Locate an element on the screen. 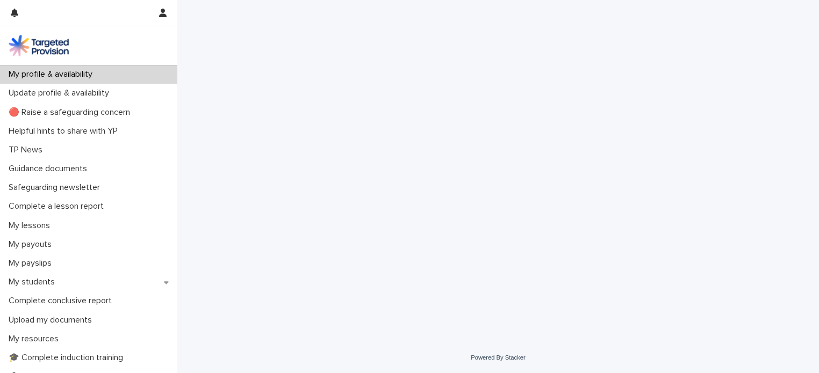 Image resolution: width=819 pixels, height=373 pixels. p: My payouts is located at coordinates (32, 244).